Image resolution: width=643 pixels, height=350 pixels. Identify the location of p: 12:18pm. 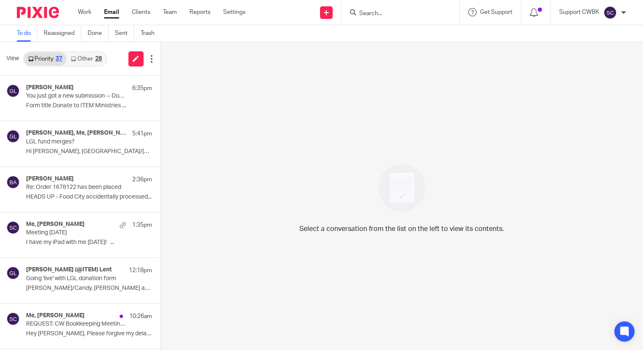
(140, 271).